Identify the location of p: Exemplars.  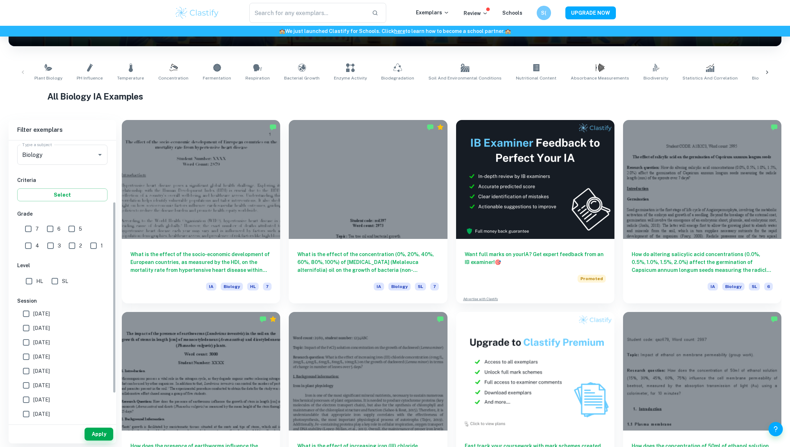
(432, 13).